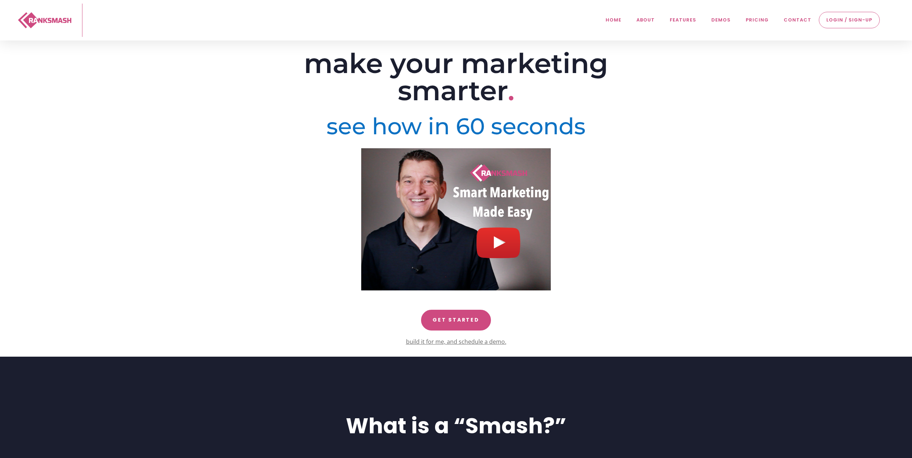  I want to click on a: pricing, so click(757, 20).